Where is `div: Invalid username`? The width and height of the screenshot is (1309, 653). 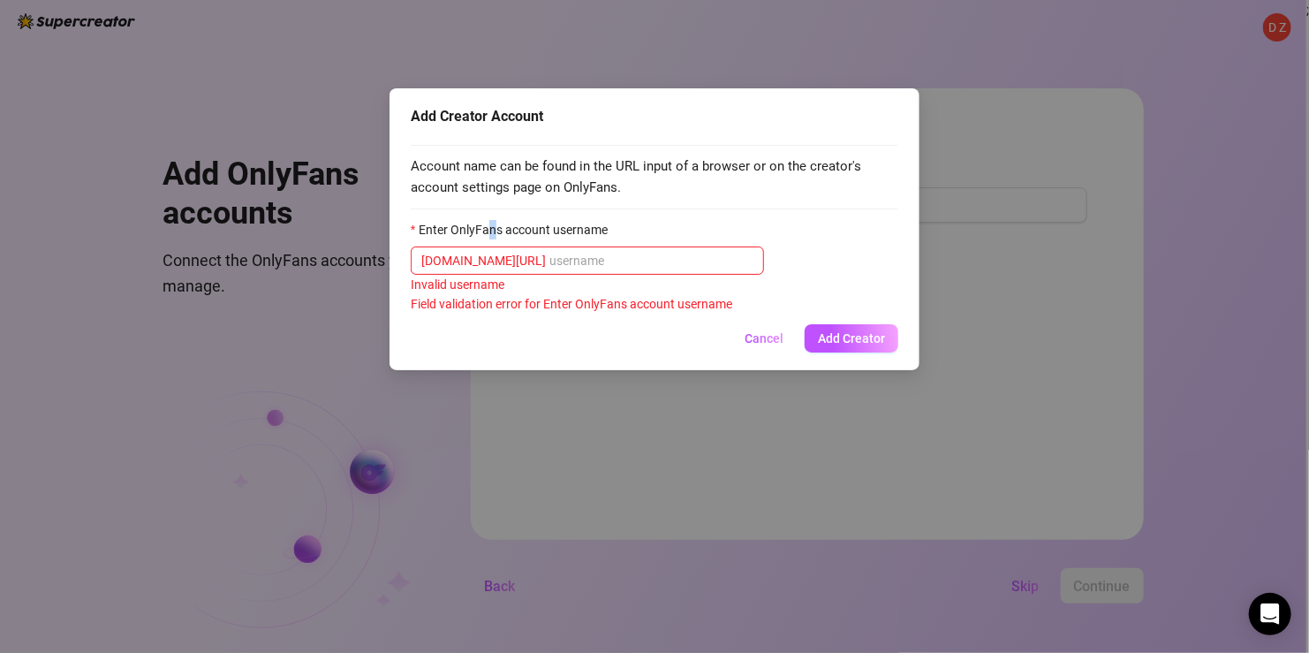
div: Invalid username is located at coordinates (655, 284).